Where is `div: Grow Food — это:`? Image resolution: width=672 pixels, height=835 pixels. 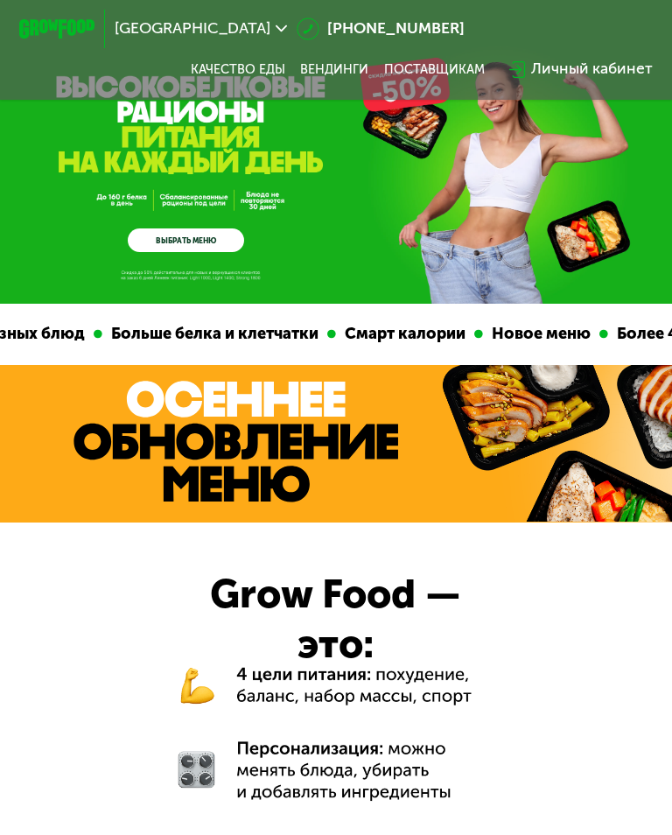
div: Grow Food — это: is located at coordinates (336, 619).